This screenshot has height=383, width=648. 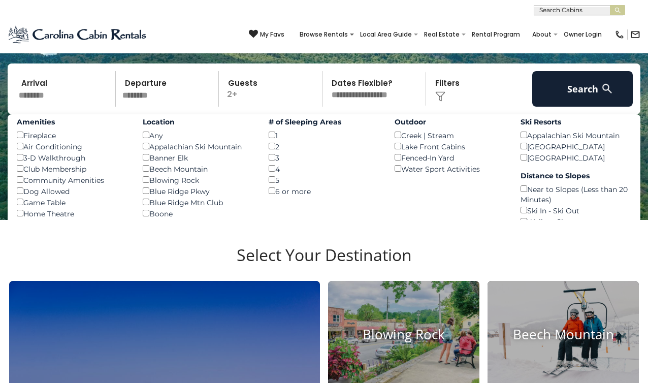 What do you see at coordinates (440, 97) in the screenshot?
I see `img: filter--v1.png` at bounding box center [440, 97].